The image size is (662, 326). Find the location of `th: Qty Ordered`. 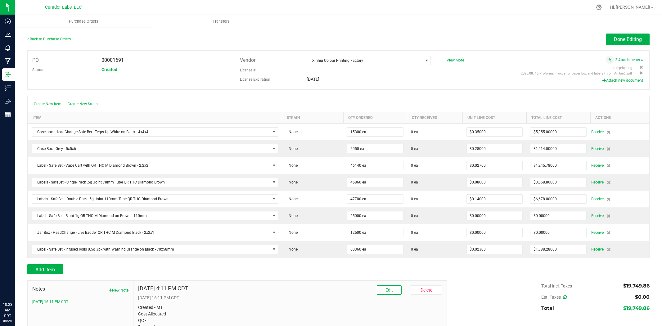

th: Qty Ordered is located at coordinates (375, 118).